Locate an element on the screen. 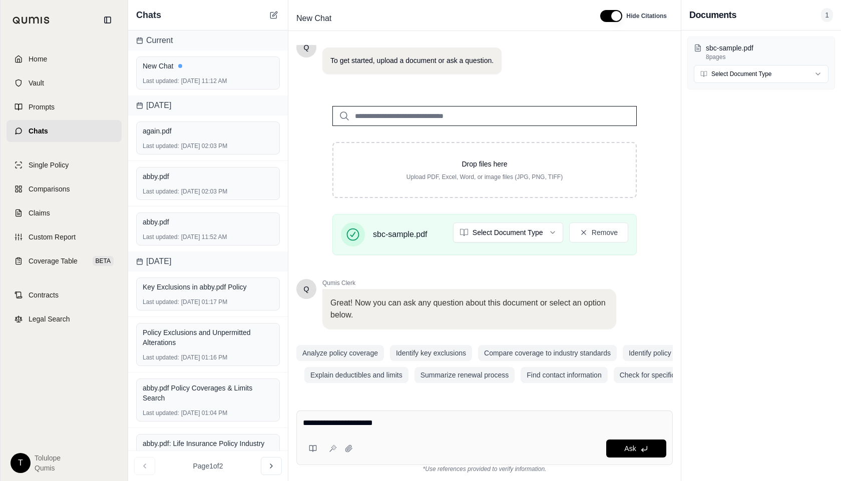  span: Custom Report is located at coordinates (52, 237).